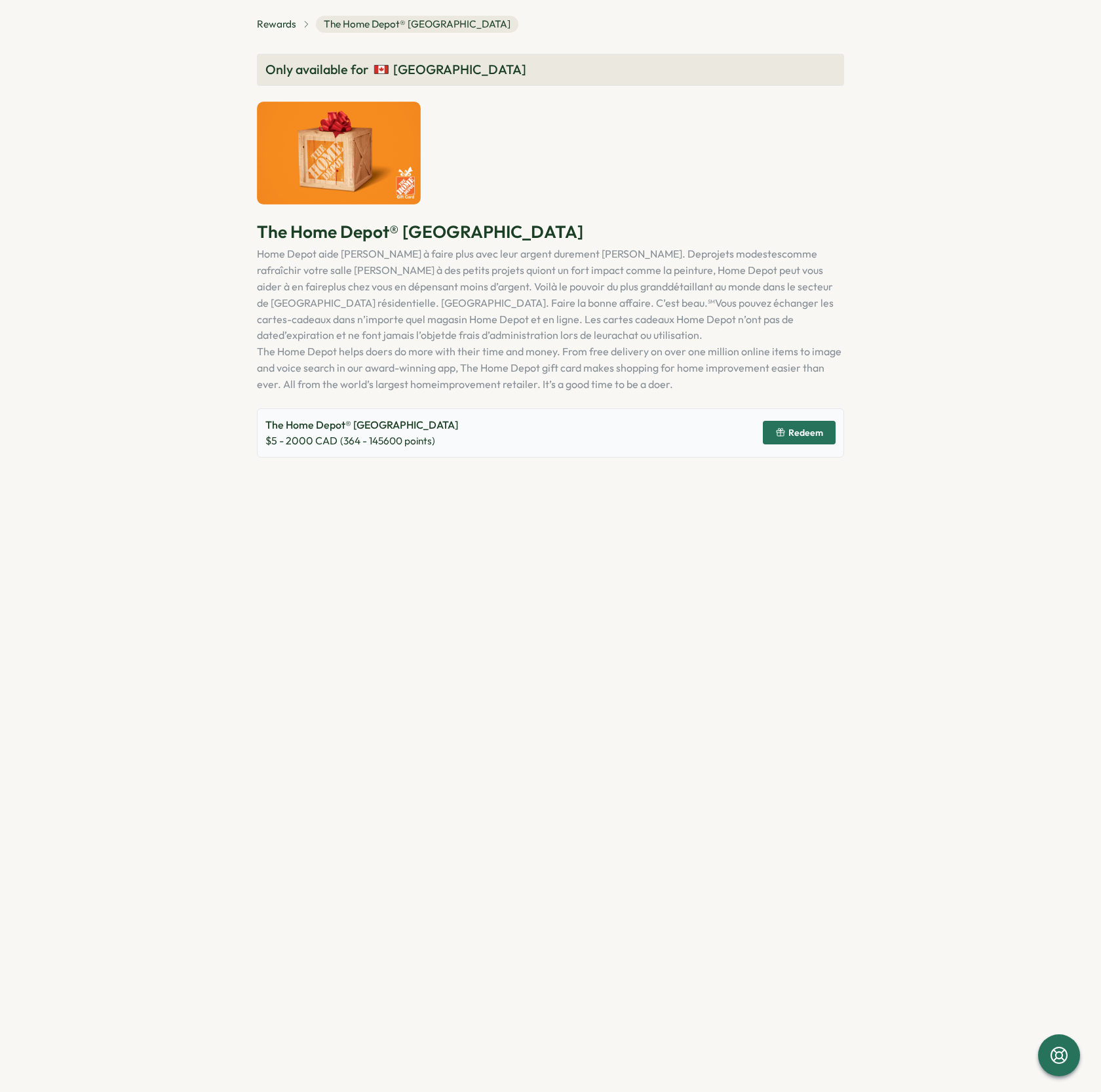 The height and width of the screenshot is (1092, 1101). Describe the element at coordinates (805, 433) in the screenshot. I see `span: Redeem` at that location.